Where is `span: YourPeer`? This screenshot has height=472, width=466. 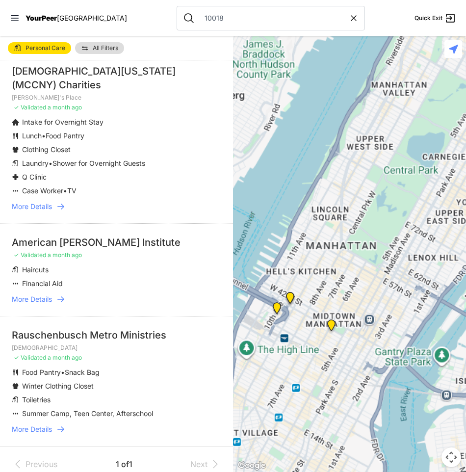
span: YourPeer is located at coordinates (41, 18).